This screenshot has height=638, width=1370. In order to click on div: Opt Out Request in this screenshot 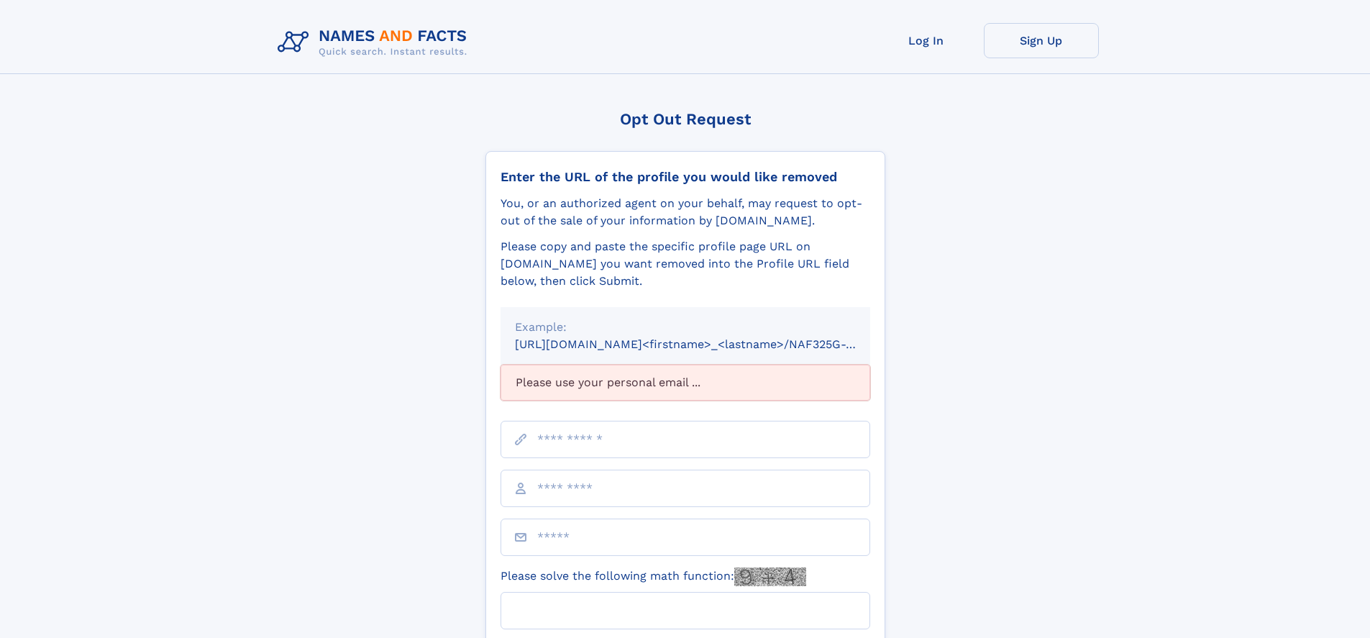, I will do `click(685, 119)`.